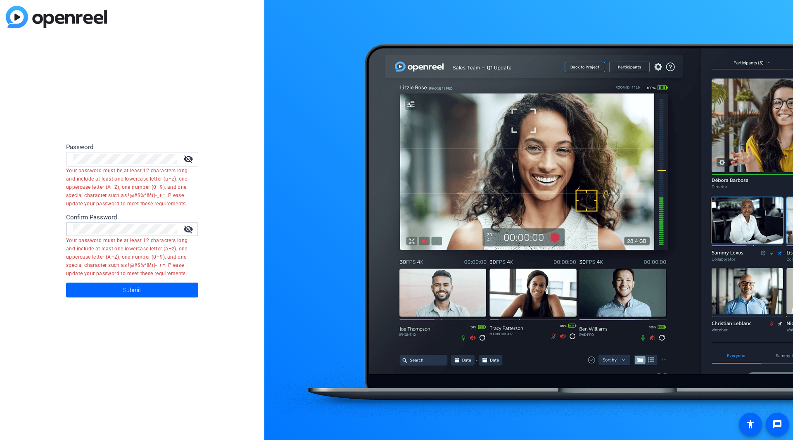 The image size is (793, 440). I want to click on span: Password, so click(80, 147).